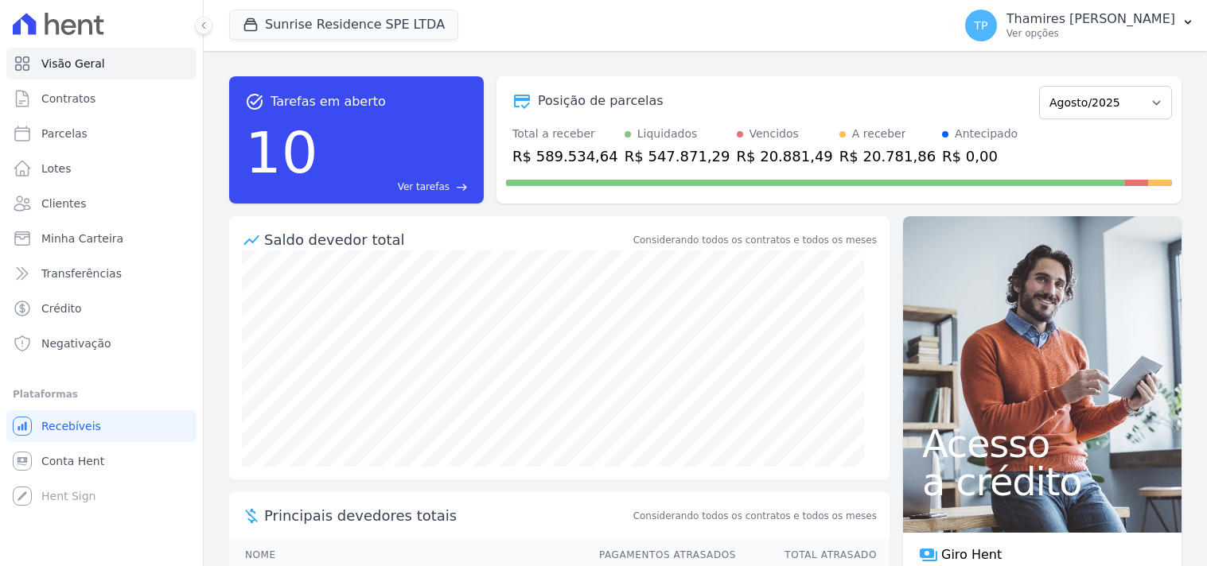  I want to click on a: Negativação, so click(101, 344).